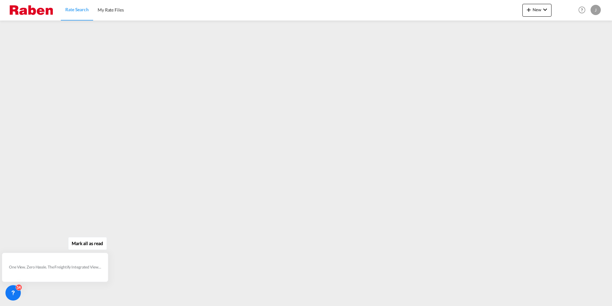 The height and width of the screenshot is (306, 612). Describe the element at coordinates (537, 10) in the screenshot. I see `span: New` at that location.